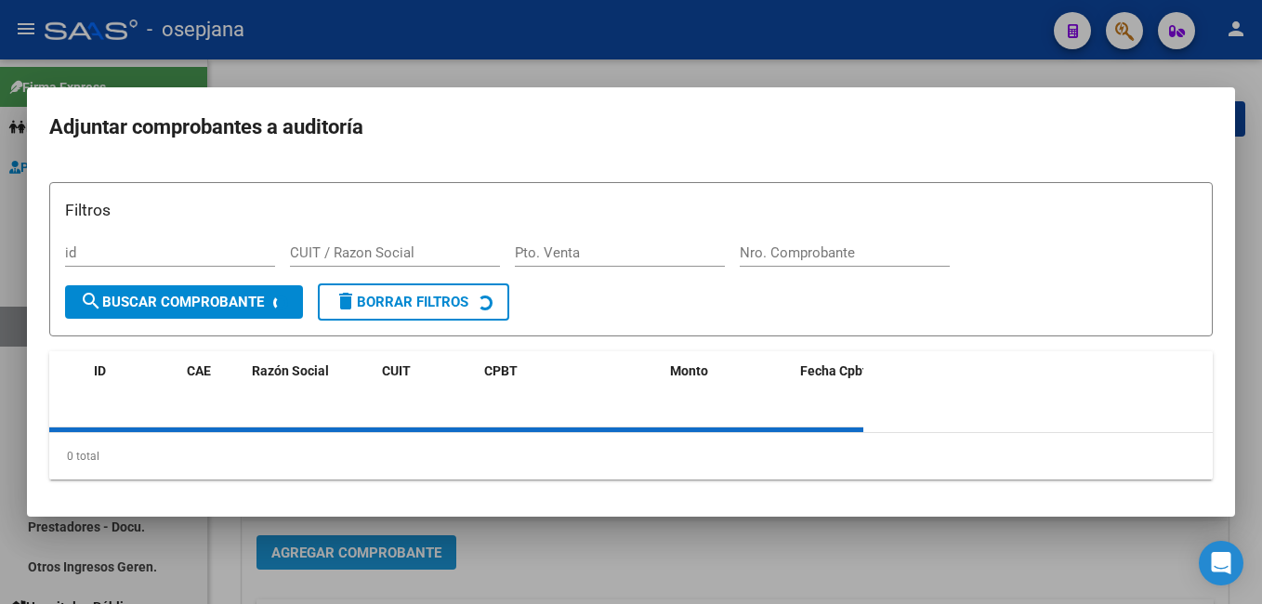  I want to click on div: 0 total, so click(631, 456).